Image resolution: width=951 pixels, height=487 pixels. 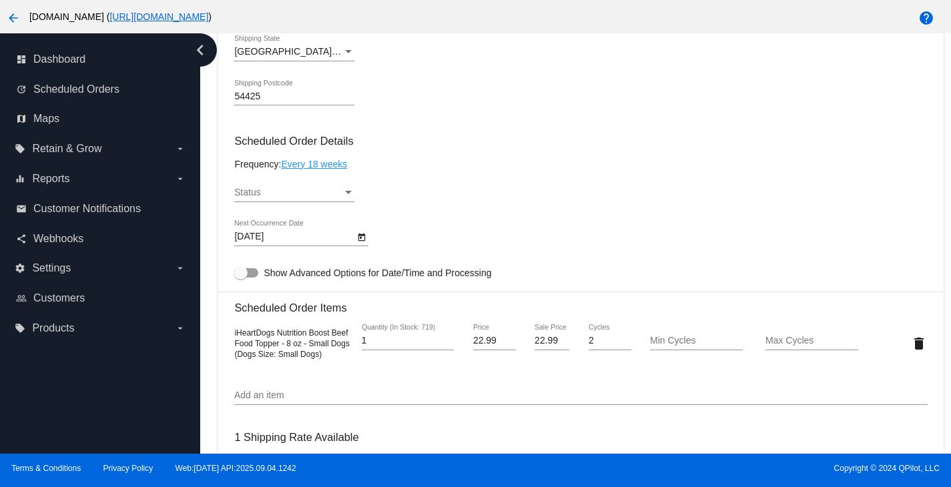 I want to click on mat-icon: delete, so click(x=919, y=344).